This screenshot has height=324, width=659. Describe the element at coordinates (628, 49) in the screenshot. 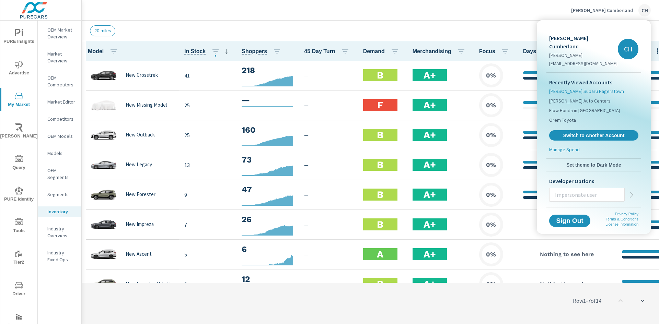

I see `div: CH` at that location.